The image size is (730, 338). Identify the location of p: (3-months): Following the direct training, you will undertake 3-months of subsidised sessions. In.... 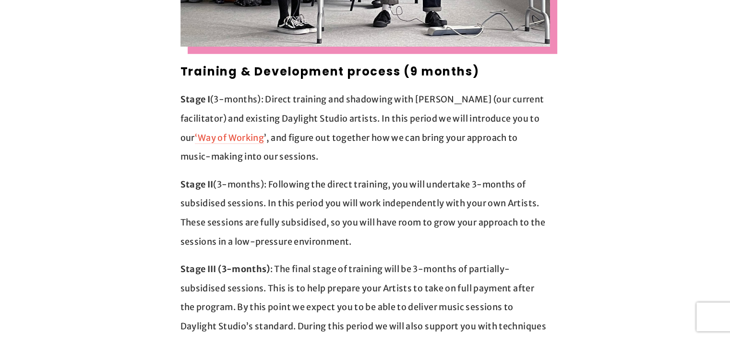
(365, 213).